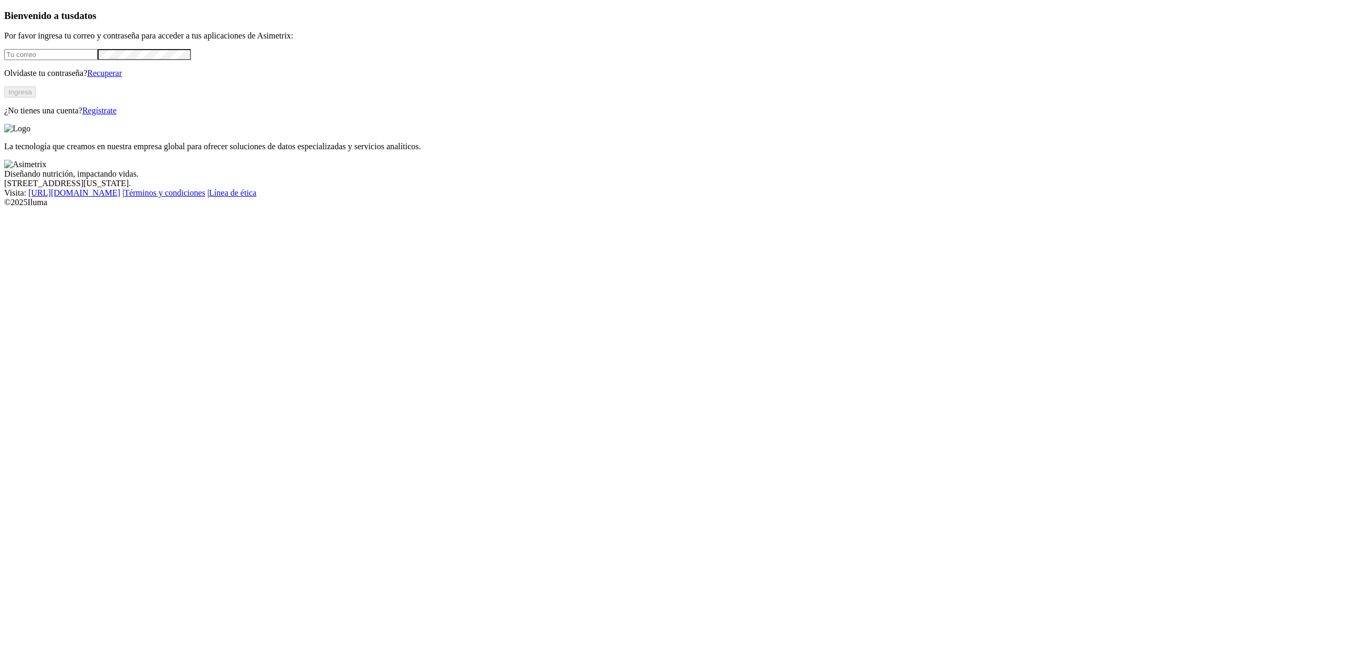 The height and width of the screenshot is (646, 1351). I want to click on span: datos, so click(85, 15).